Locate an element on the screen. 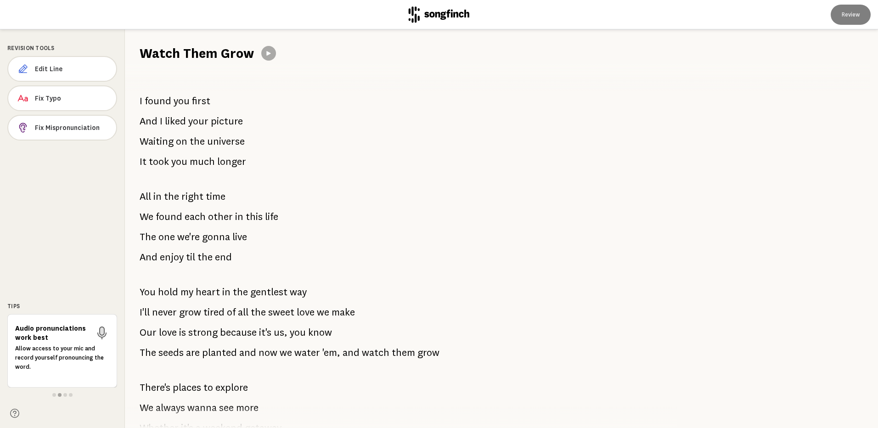 The height and width of the screenshot is (428, 878). span: planted is located at coordinates (219, 353).